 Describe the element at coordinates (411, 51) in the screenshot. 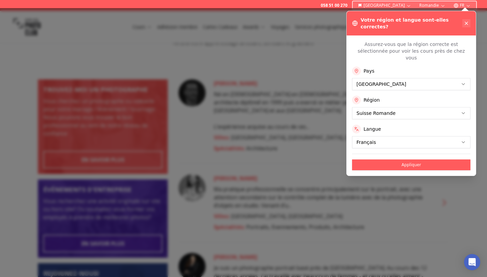

I see `p: Assurez-vous que la région correcte est sélectionnée pour voir les cours près de chez vous` at that location.